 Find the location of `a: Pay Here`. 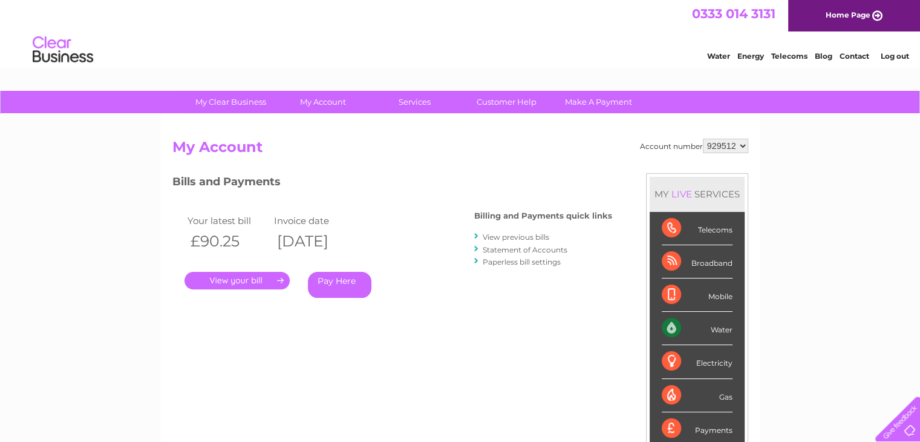

a: Pay Here is located at coordinates (339, 284).